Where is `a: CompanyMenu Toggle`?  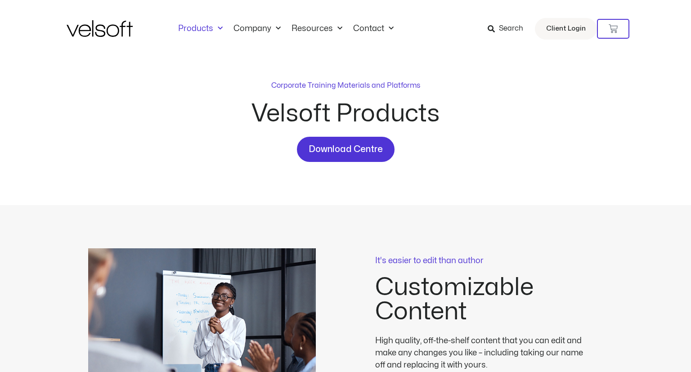
a: CompanyMenu Toggle is located at coordinates (257, 29).